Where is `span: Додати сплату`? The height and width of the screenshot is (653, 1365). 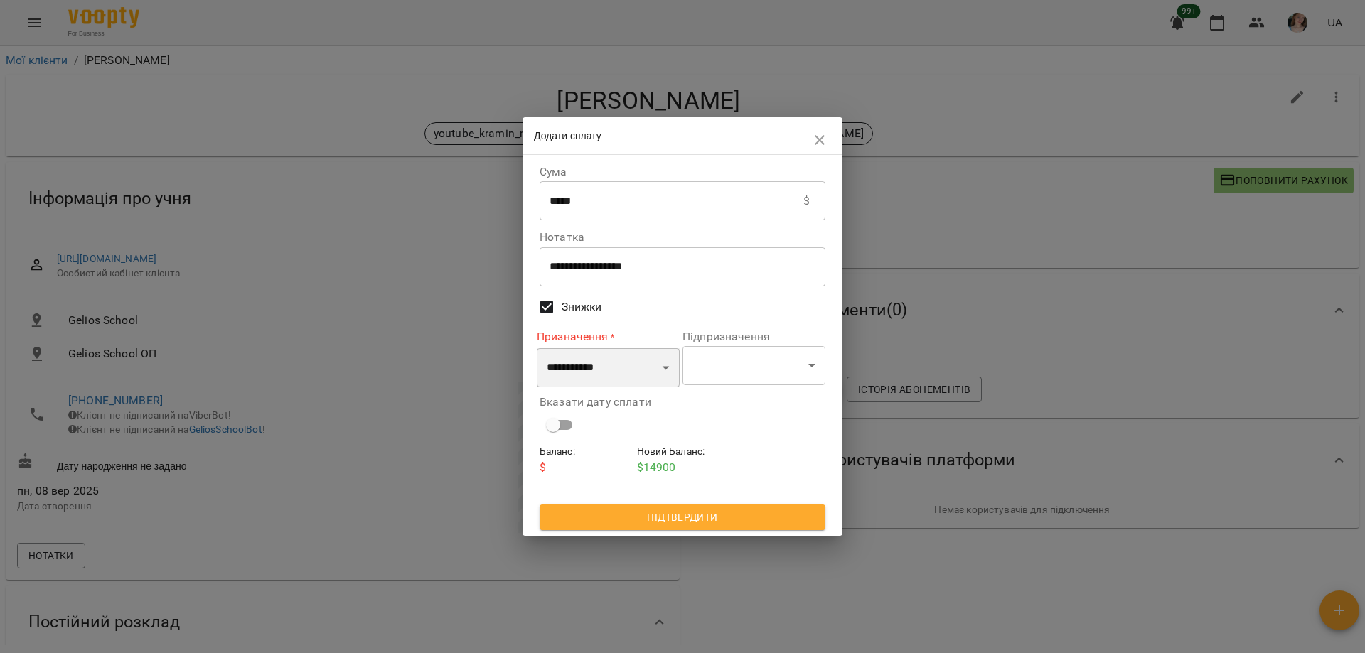 span: Додати сплату is located at coordinates (567, 136).